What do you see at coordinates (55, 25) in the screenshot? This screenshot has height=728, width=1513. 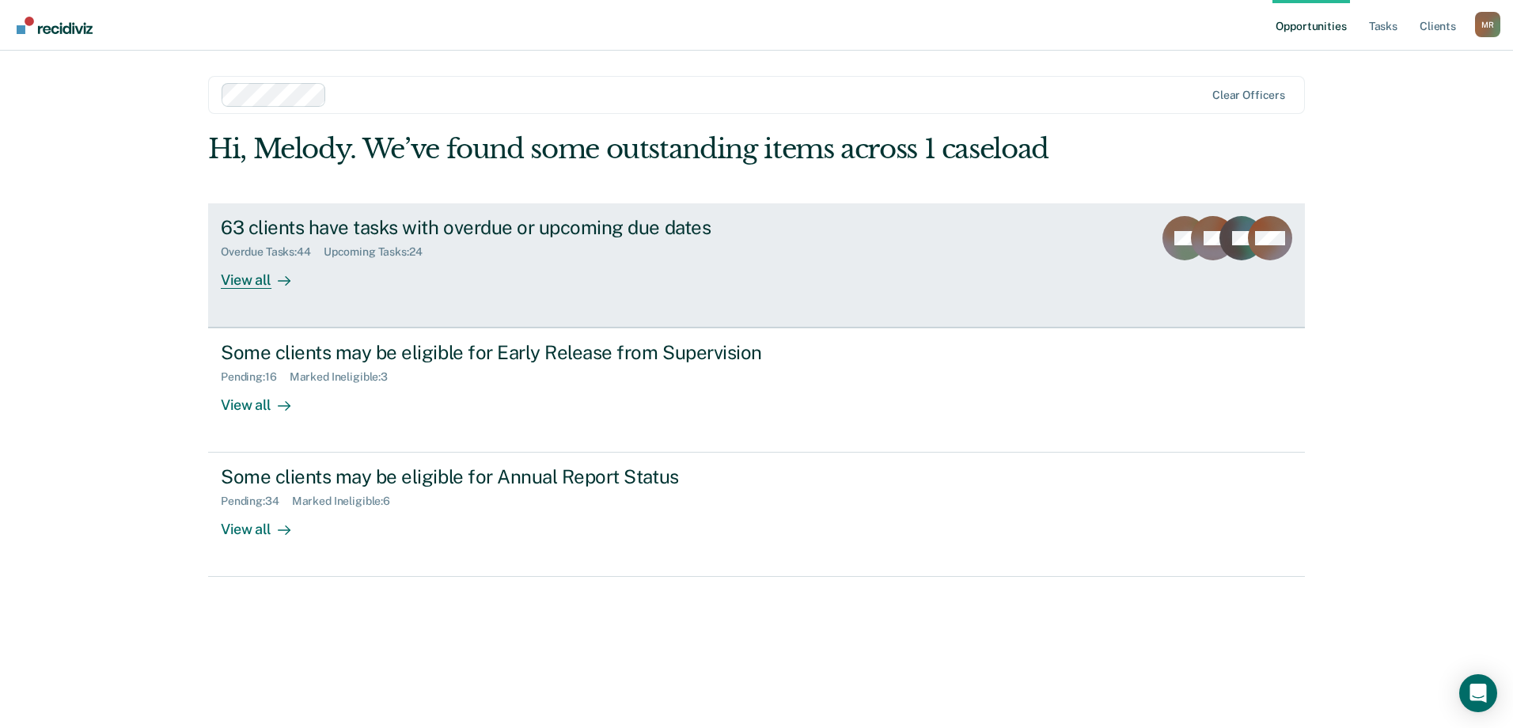 I see `img: Recidiviz` at bounding box center [55, 25].